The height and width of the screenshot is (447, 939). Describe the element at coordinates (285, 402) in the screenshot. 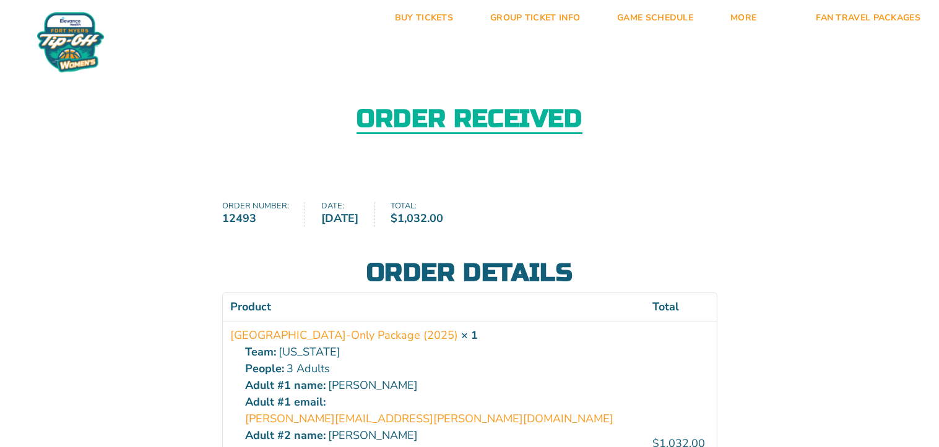

I see `strong: Adult #1 email:` at that location.